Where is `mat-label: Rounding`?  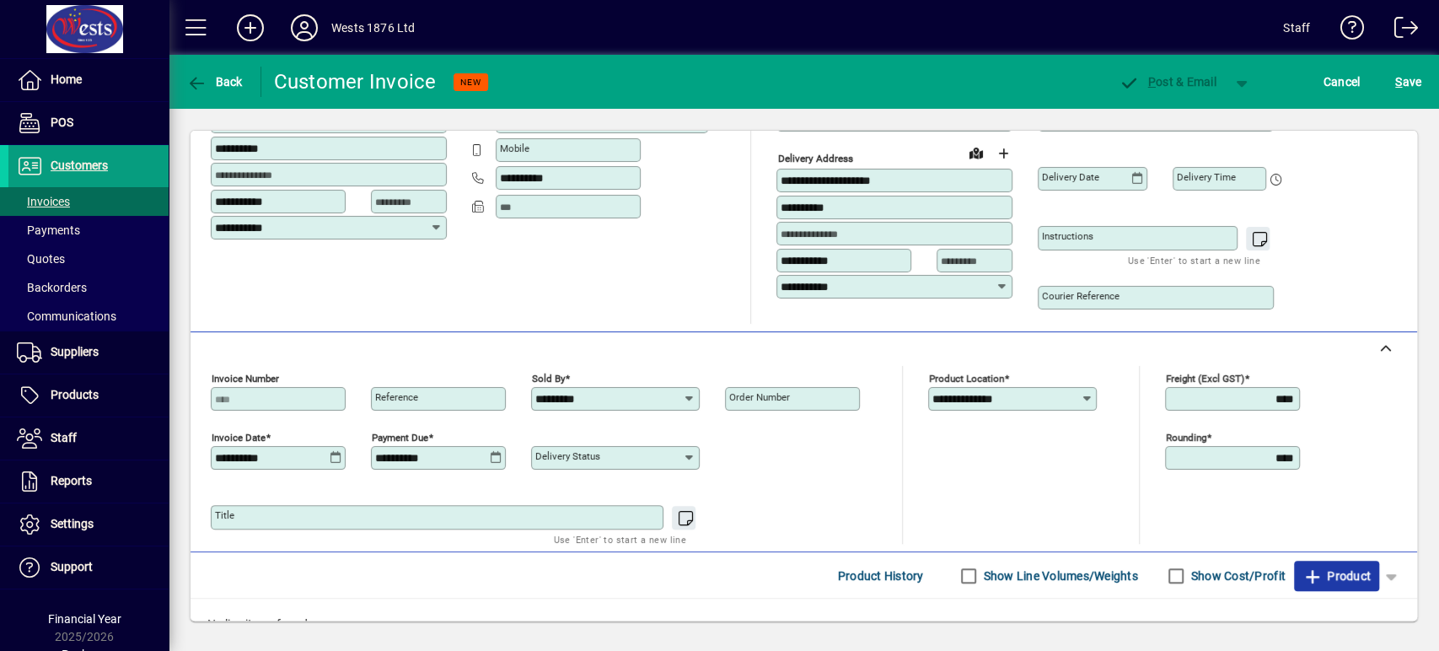
mat-label: Rounding is located at coordinates (1186, 438).